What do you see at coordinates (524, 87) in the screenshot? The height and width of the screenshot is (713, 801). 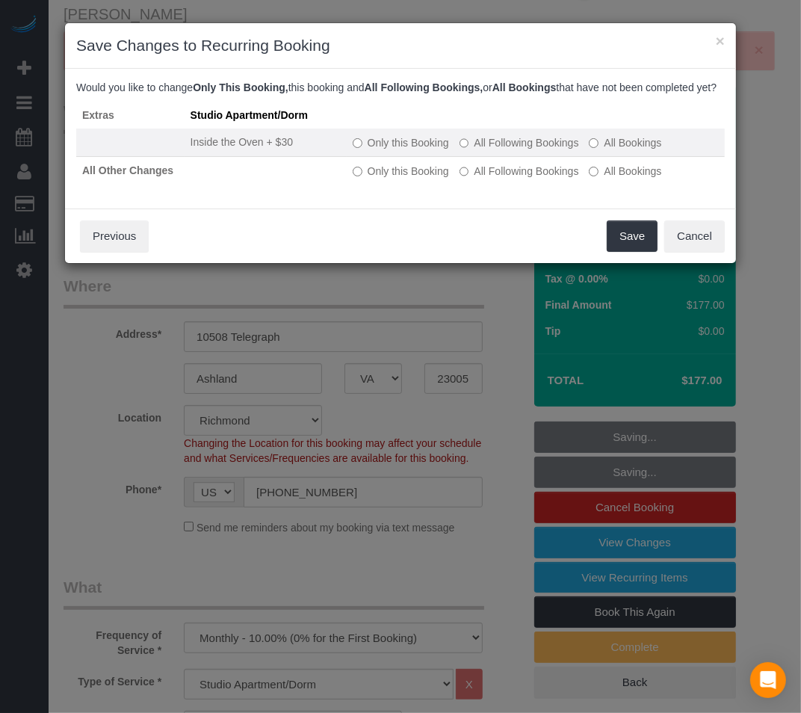 I see `b: All Bookings` at bounding box center [524, 87].